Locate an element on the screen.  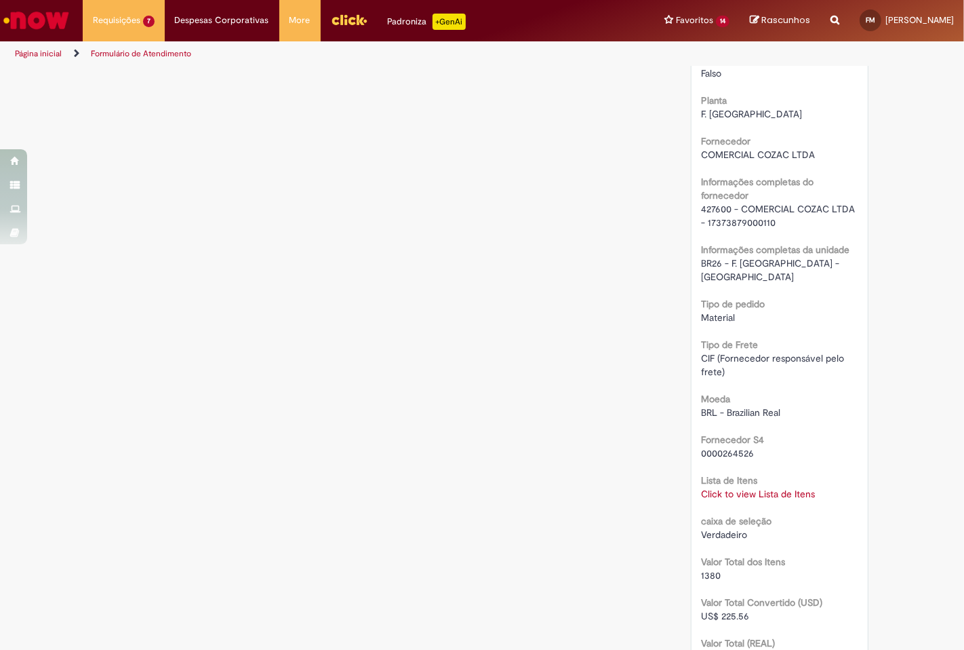
p: +GenAi is located at coordinates (449, 22).